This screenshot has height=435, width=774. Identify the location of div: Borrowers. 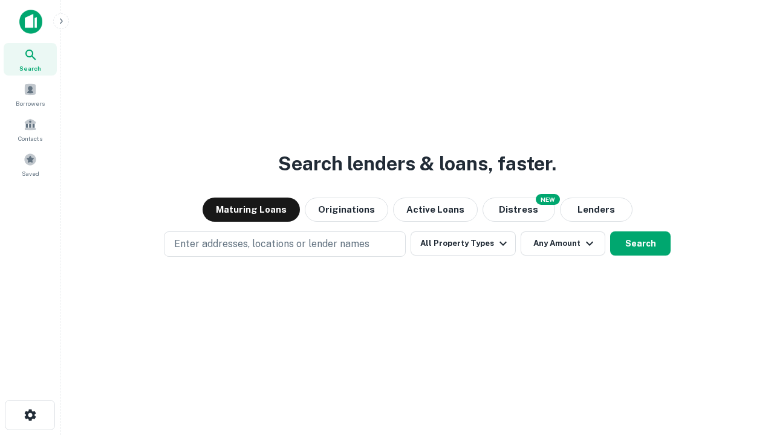
(30, 94).